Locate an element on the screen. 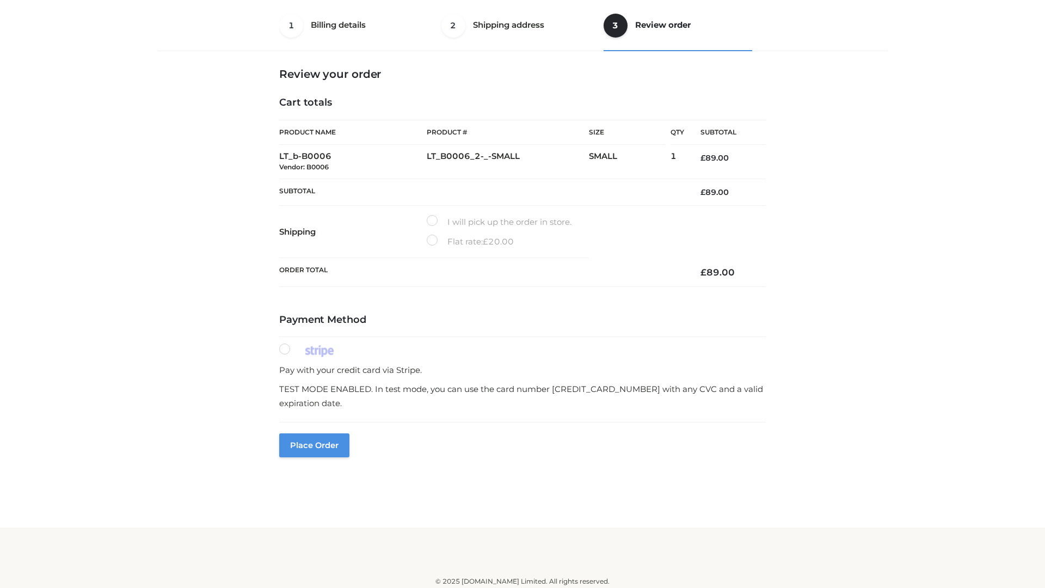 Image resolution: width=1045 pixels, height=588 pixels. button: Place order is located at coordinates (314, 445).